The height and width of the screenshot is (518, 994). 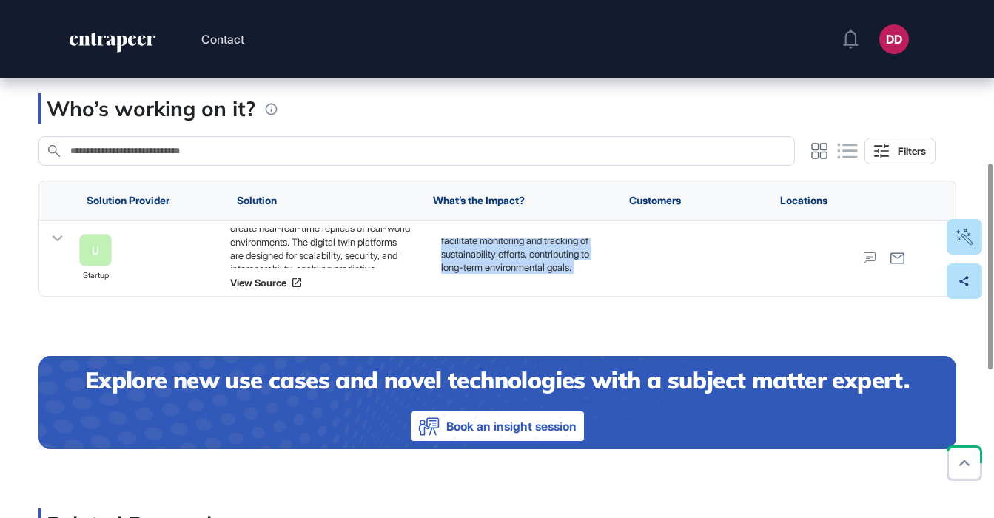 What do you see at coordinates (894, 39) in the screenshot?
I see `div: DD` at bounding box center [894, 39].